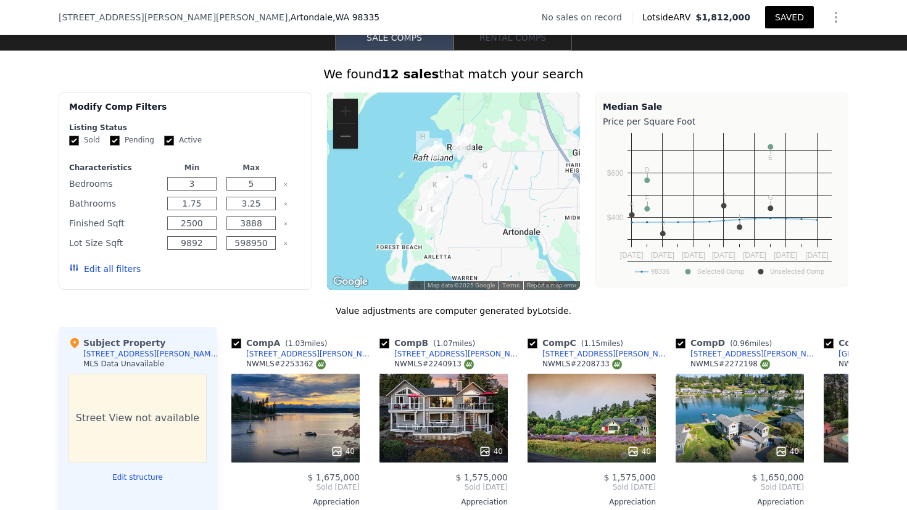 The height and width of the screenshot is (510, 907). I want to click on div: Median Sale, so click(722, 107).